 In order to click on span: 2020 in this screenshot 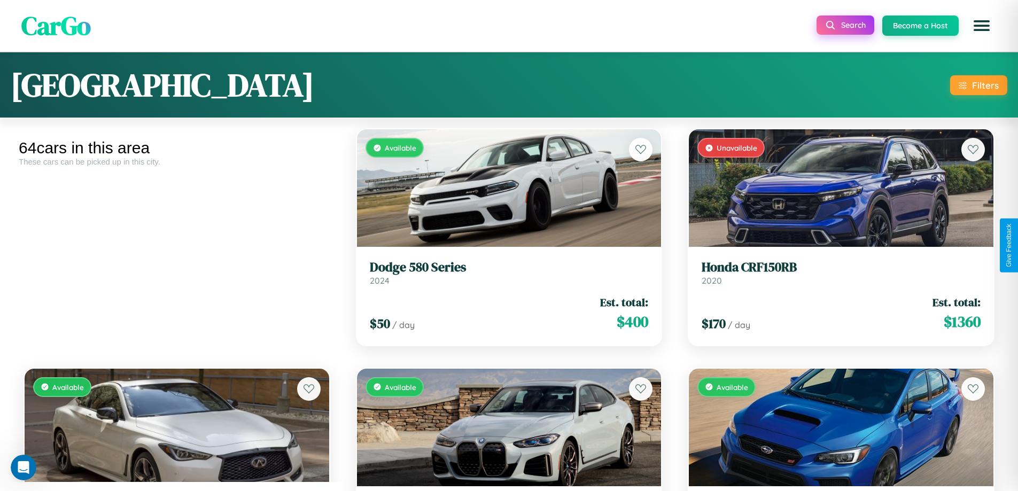, I will do `click(712, 281)`.